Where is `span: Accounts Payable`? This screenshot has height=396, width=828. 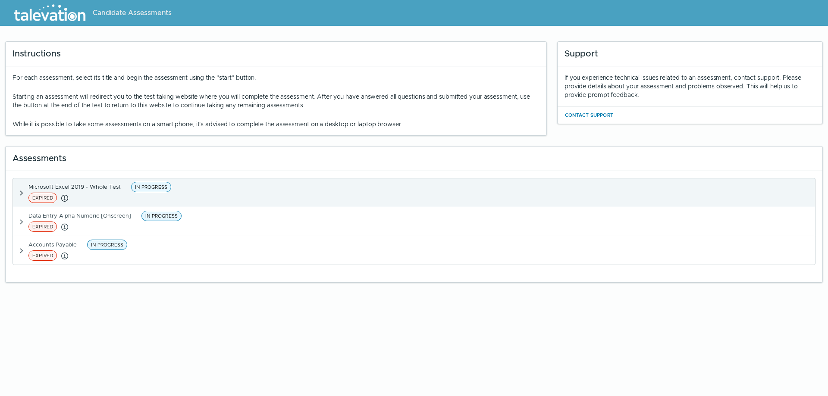 span: Accounts Payable is located at coordinates (53, 244).